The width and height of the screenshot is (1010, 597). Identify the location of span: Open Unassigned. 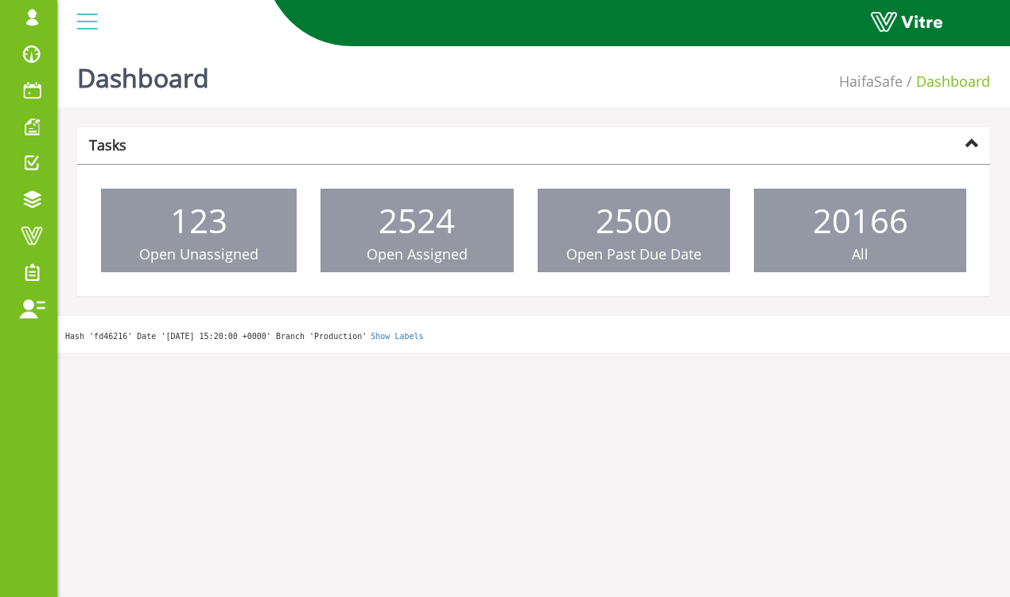
(199, 254).